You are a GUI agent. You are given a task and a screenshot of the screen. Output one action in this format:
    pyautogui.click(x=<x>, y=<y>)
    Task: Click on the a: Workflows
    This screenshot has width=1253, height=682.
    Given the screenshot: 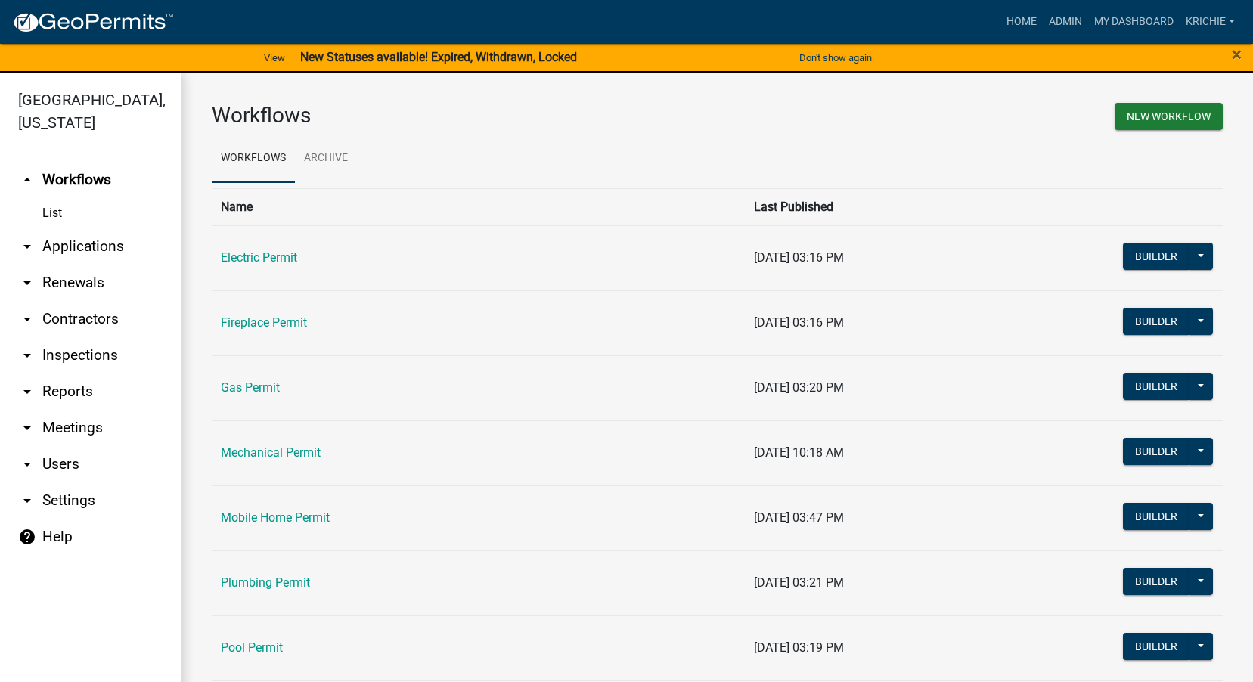 What is the action you would take?
    pyautogui.click(x=253, y=159)
    